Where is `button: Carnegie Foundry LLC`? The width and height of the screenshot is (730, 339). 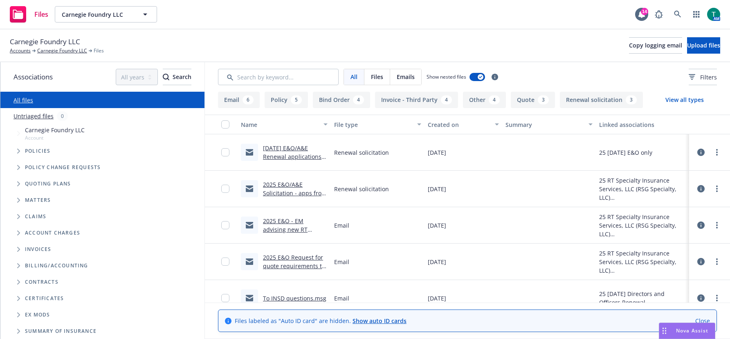 button: Carnegie Foundry LLC is located at coordinates (106, 14).